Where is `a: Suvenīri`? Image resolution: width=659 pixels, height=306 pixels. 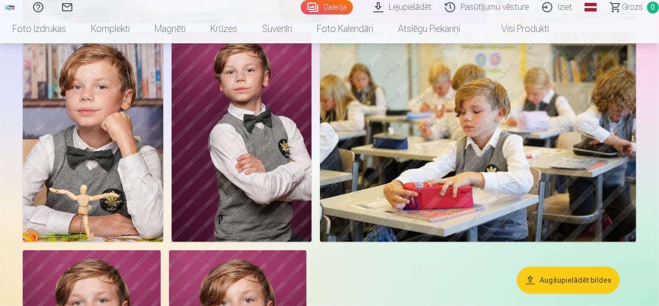
a: Suvenīri is located at coordinates (277, 29).